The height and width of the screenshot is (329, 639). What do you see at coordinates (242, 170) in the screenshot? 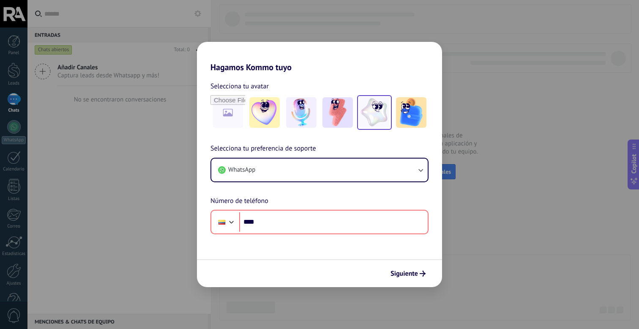
I see `span: WhatsApp` at bounding box center [242, 170].